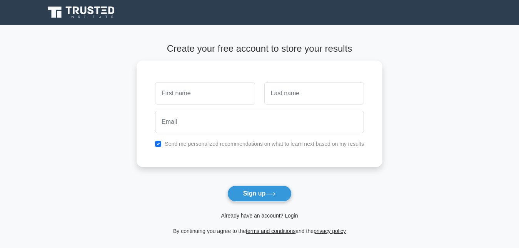 Image resolution: width=519 pixels, height=248 pixels. I want to click on input: Email, so click(259, 122).